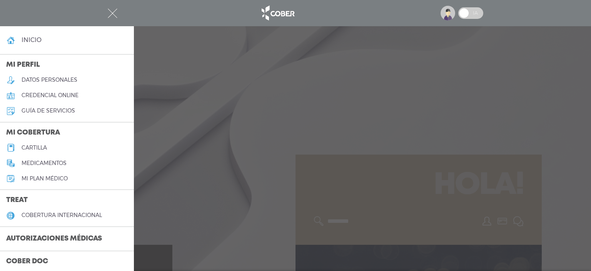 This screenshot has height=271, width=591. I want to click on img: Cober_menu-close-white.svg, so click(112, 13).